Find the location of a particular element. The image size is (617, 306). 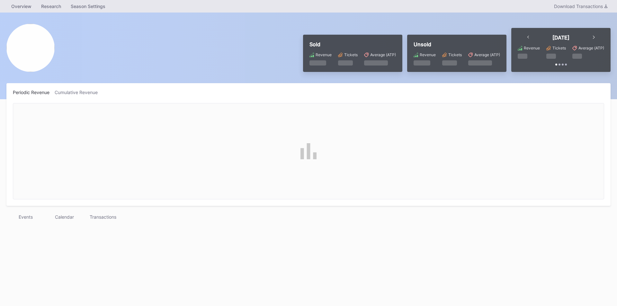

div: Overview is located at coordinates (21, 6).